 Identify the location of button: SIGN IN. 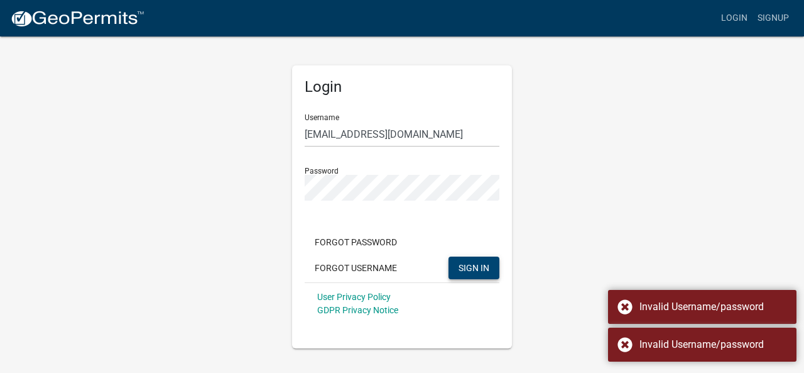
(474, 268).